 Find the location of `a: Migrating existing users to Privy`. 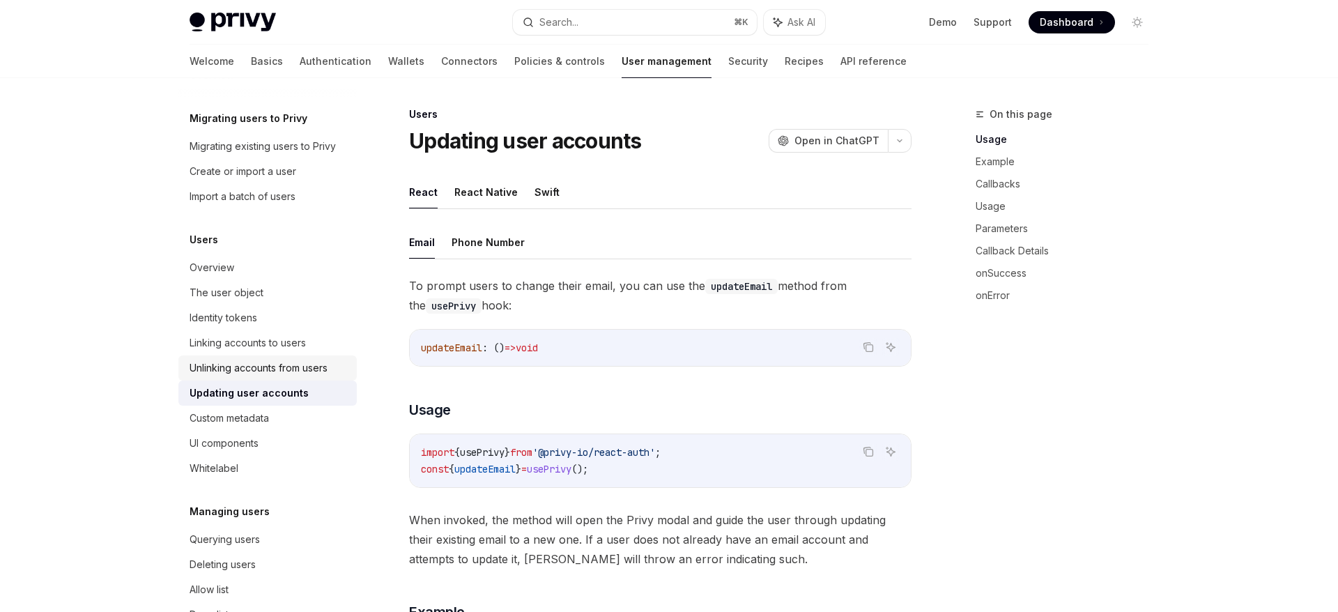

a: Migrating existing users to Privy is located at coordinates (268, 146).